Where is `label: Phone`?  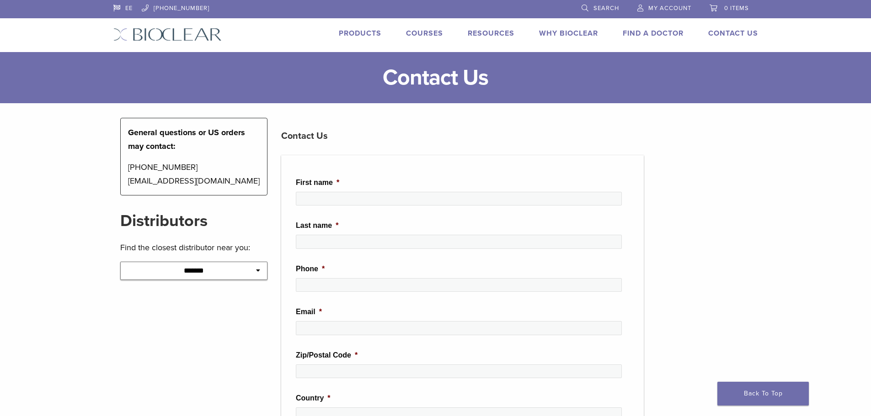 label: Phone is located at coordinates (310, 269).